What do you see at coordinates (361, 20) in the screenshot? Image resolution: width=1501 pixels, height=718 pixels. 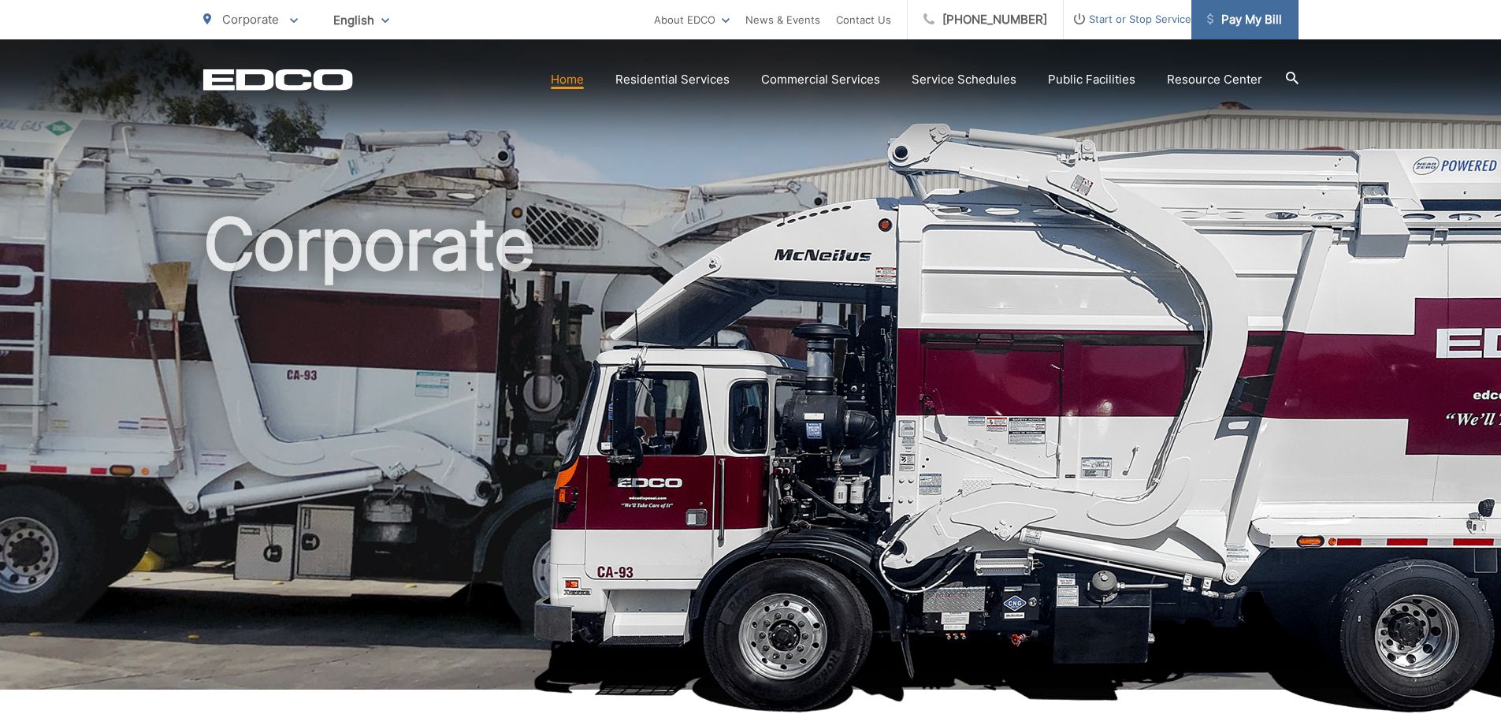 I see `span: English` at bounding box center [361, 20].